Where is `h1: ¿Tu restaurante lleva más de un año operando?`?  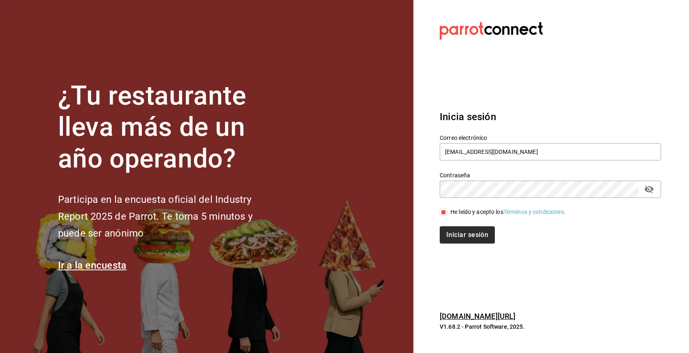
h1: ¿Tu restaurante lleva más de un año operando? is located at coordinates (169, 128).